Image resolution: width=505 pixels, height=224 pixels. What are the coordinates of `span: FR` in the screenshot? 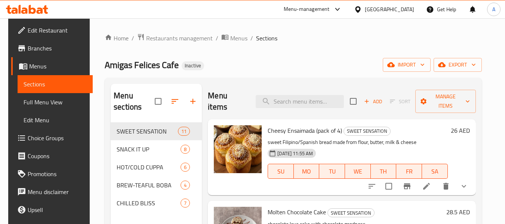 It's located at (409, 171).